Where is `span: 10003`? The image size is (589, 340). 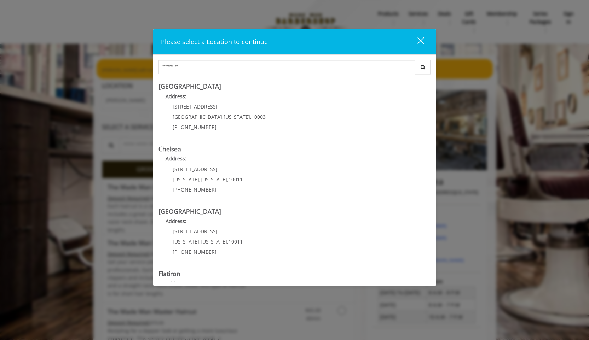 span: 10003 is located at coordinates (258, 117).